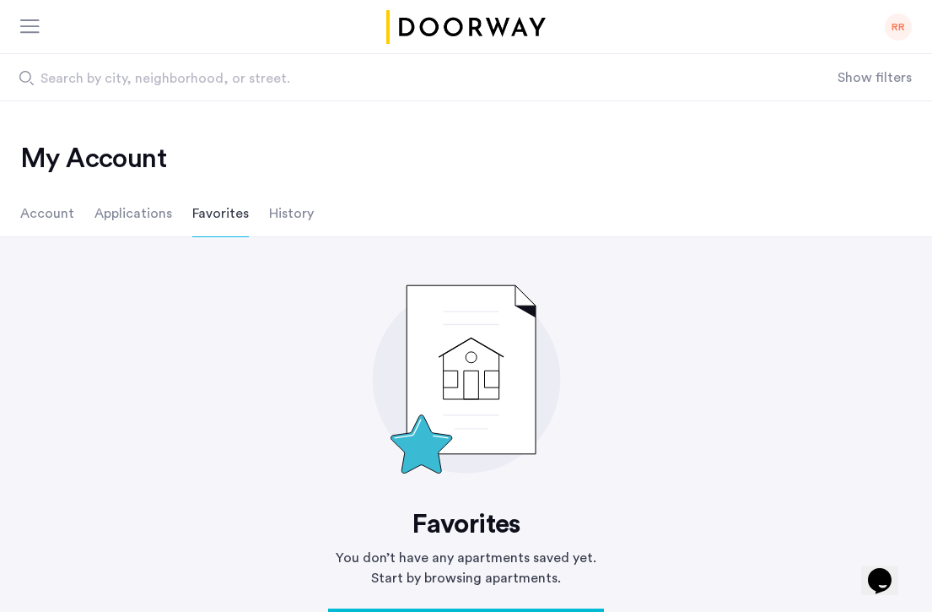  What do you see at coordinates (291, 213) in the screenshot?
I see `li: History` at bounding box center [291, 213].